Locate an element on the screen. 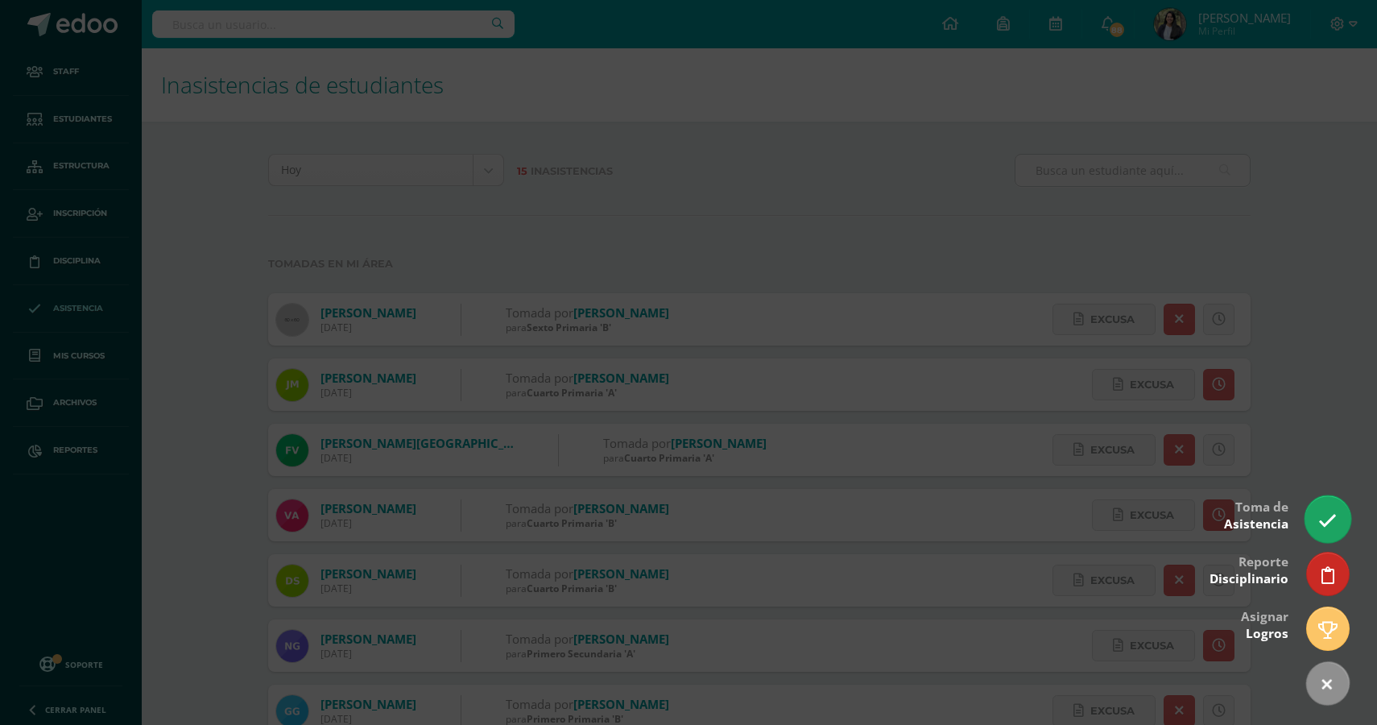 The width and height of the screenshot is (1377, 725). div: Toma de is located at coordinates (1257, 514).